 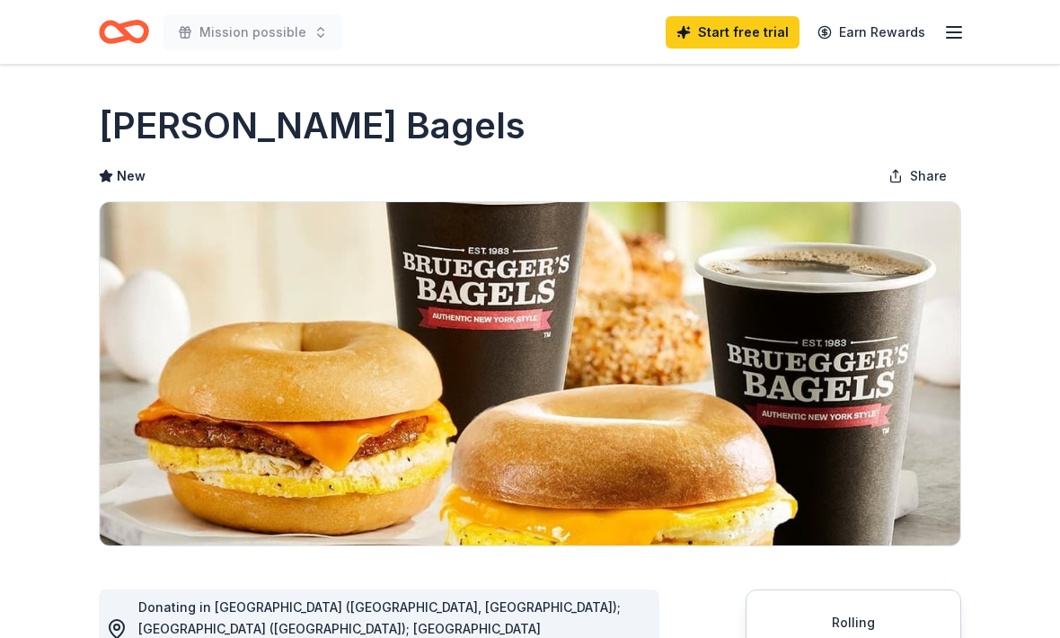 What do you see at coordinates (917, 176) in the screenshot?
I see `button: Share` at bounding box center [917, 176].